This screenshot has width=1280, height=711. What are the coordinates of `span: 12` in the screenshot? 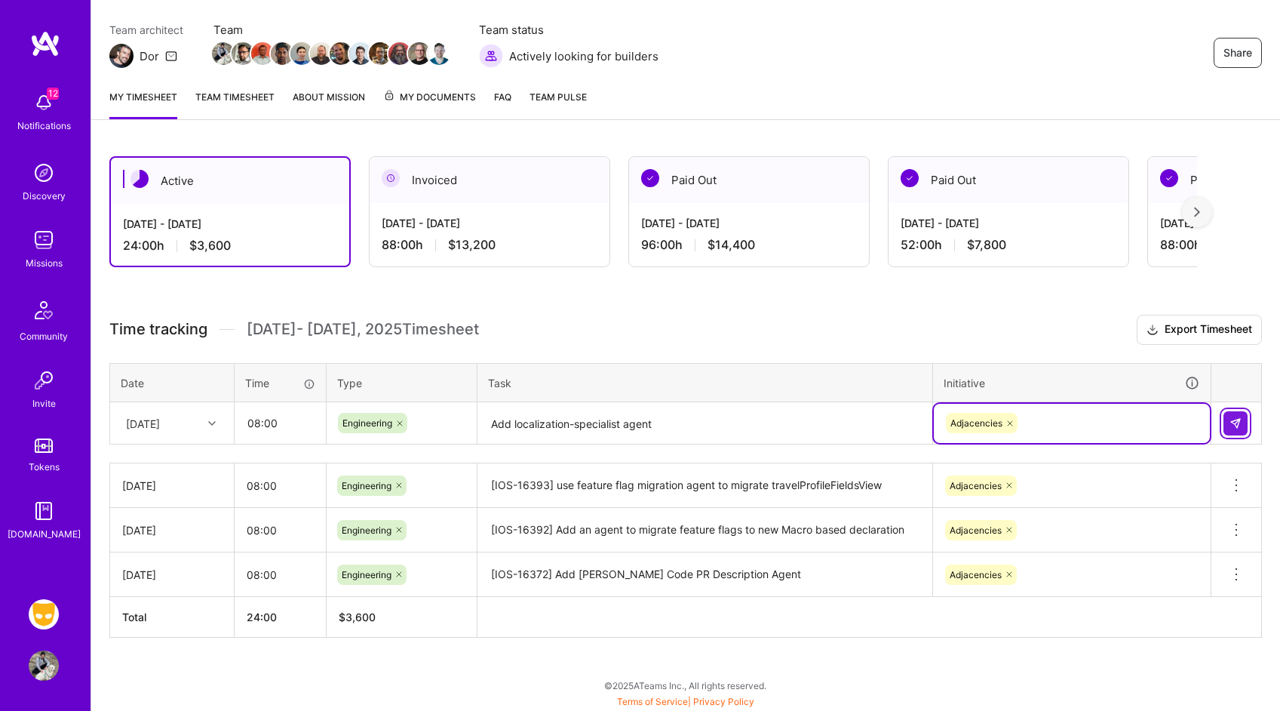 It's located at (53, 94).